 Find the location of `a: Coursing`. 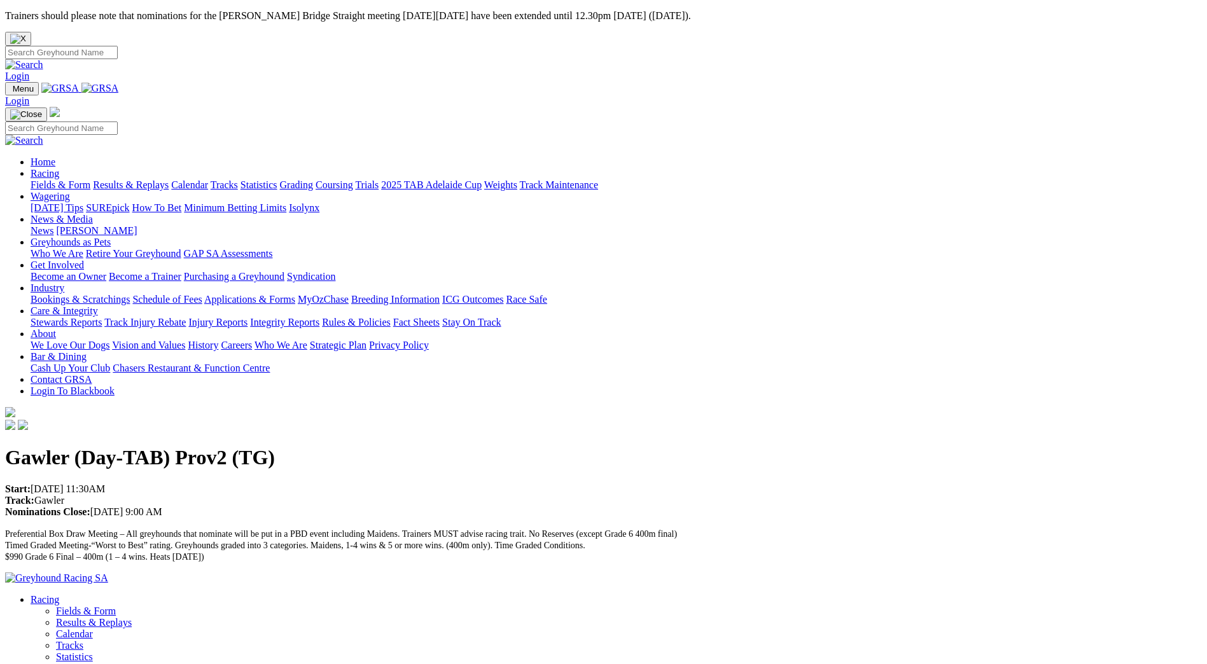

a: Coursing is located at coordinates (334, 184).